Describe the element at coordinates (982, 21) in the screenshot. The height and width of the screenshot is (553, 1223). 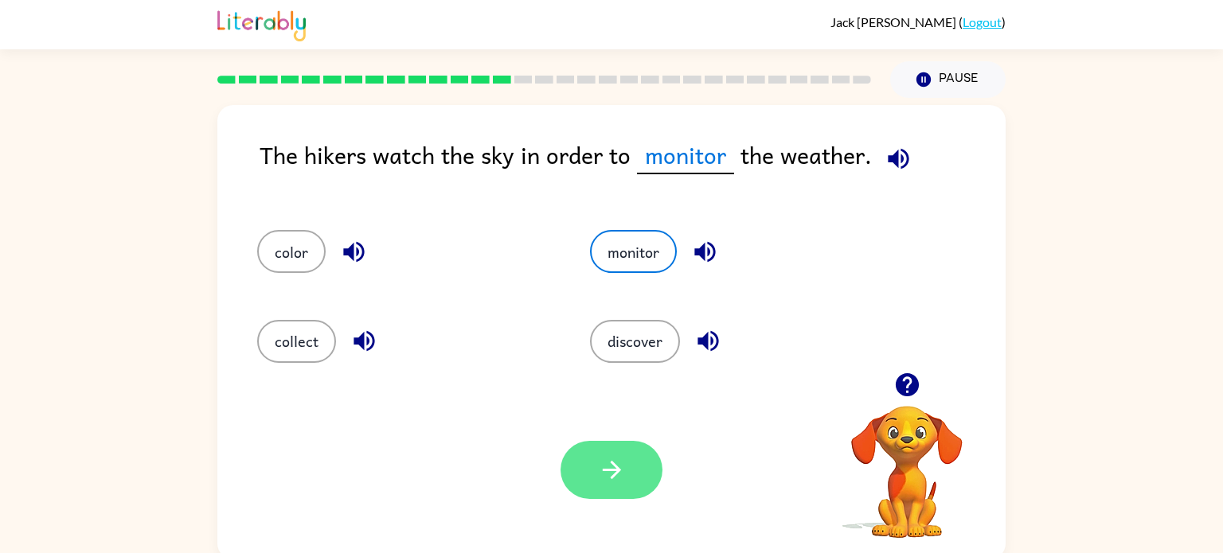
I see `a: Logout` at that location.